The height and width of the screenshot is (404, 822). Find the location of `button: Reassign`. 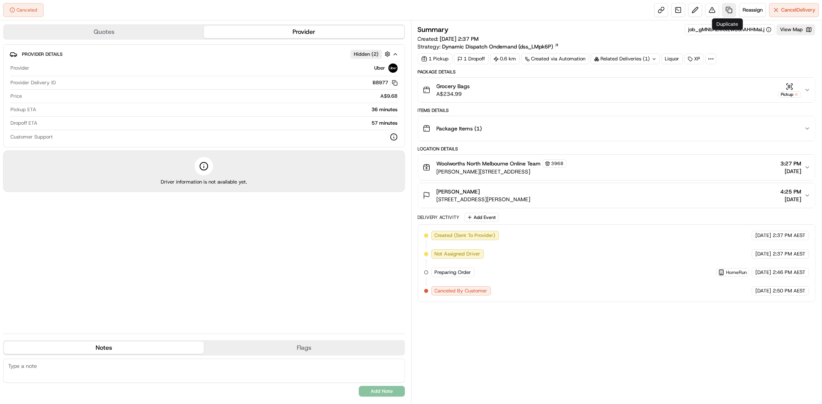

button: Reassign is located at coordinates (752, 10).